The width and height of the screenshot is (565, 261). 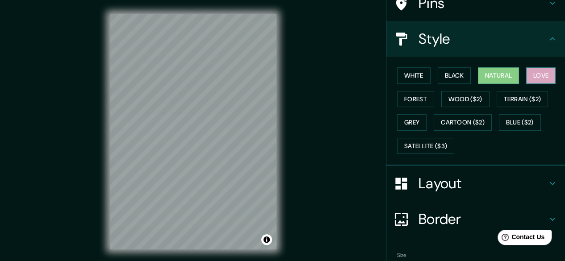 What do you see at coordinates (523, 99) in the screenshot?
I see `button: Terrain ($2)` at bounding box center [523, 99].